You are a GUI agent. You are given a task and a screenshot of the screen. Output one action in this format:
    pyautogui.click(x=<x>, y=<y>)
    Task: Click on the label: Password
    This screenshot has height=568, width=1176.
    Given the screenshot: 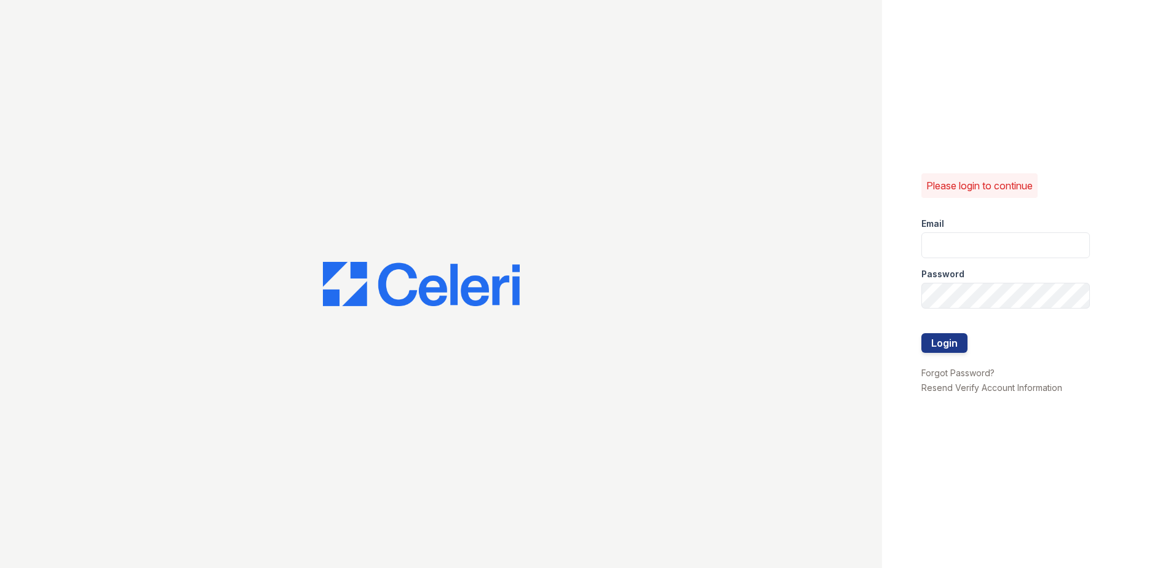 What is the action you would take?
    pyautogui.click(x=943, y=274)
    